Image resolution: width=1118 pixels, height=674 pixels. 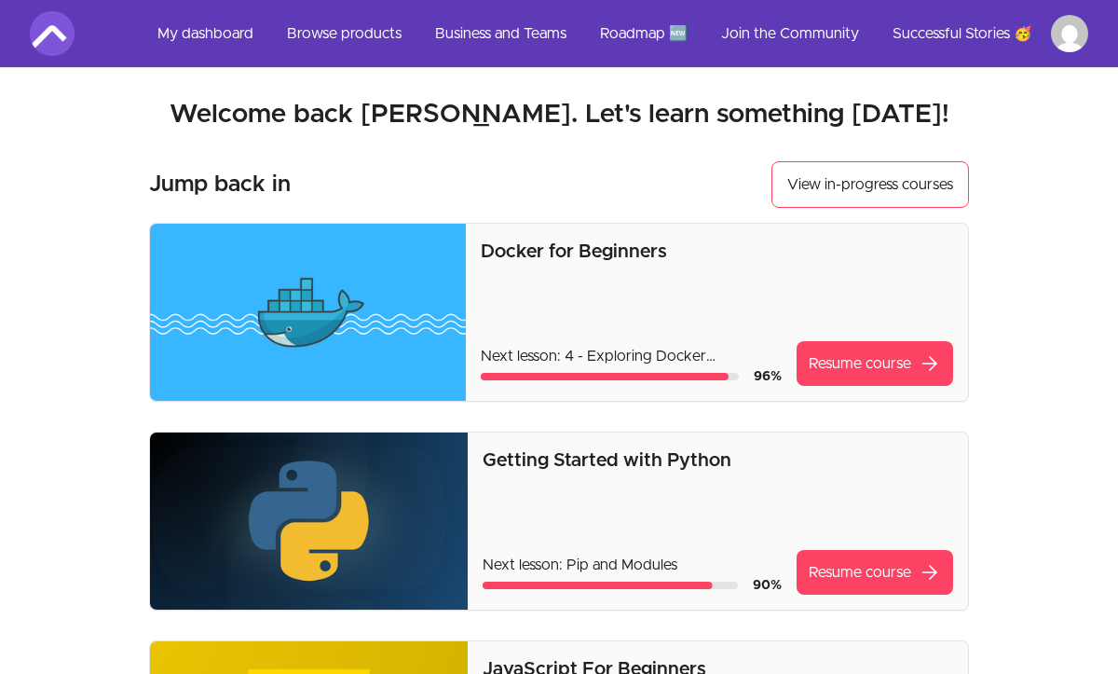 I want to click on nav: Main, so click(x=615, y=34).